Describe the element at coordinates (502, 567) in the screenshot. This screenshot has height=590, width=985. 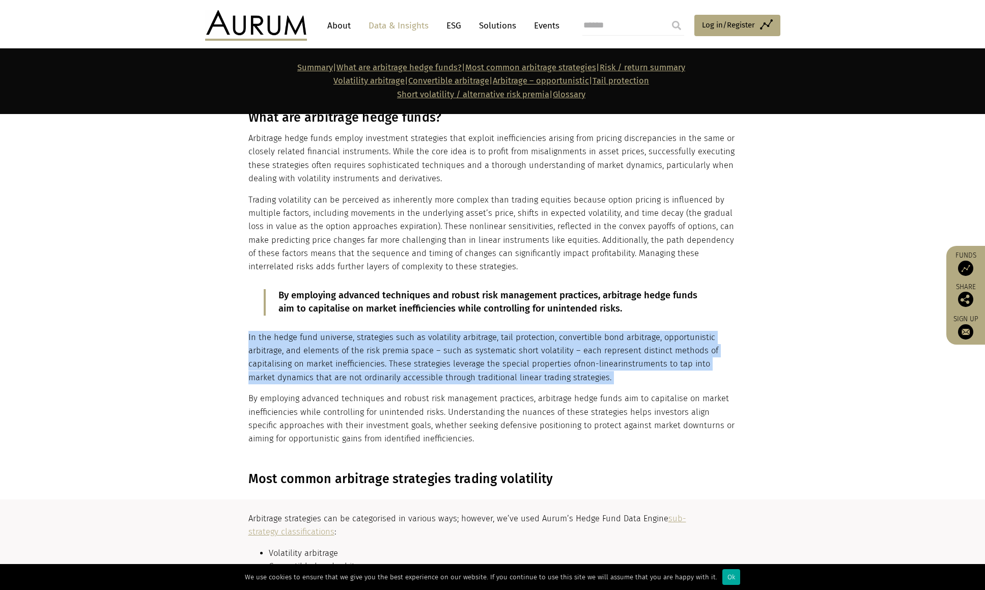
I see `li: Convertible bond arbitrage` at that location.